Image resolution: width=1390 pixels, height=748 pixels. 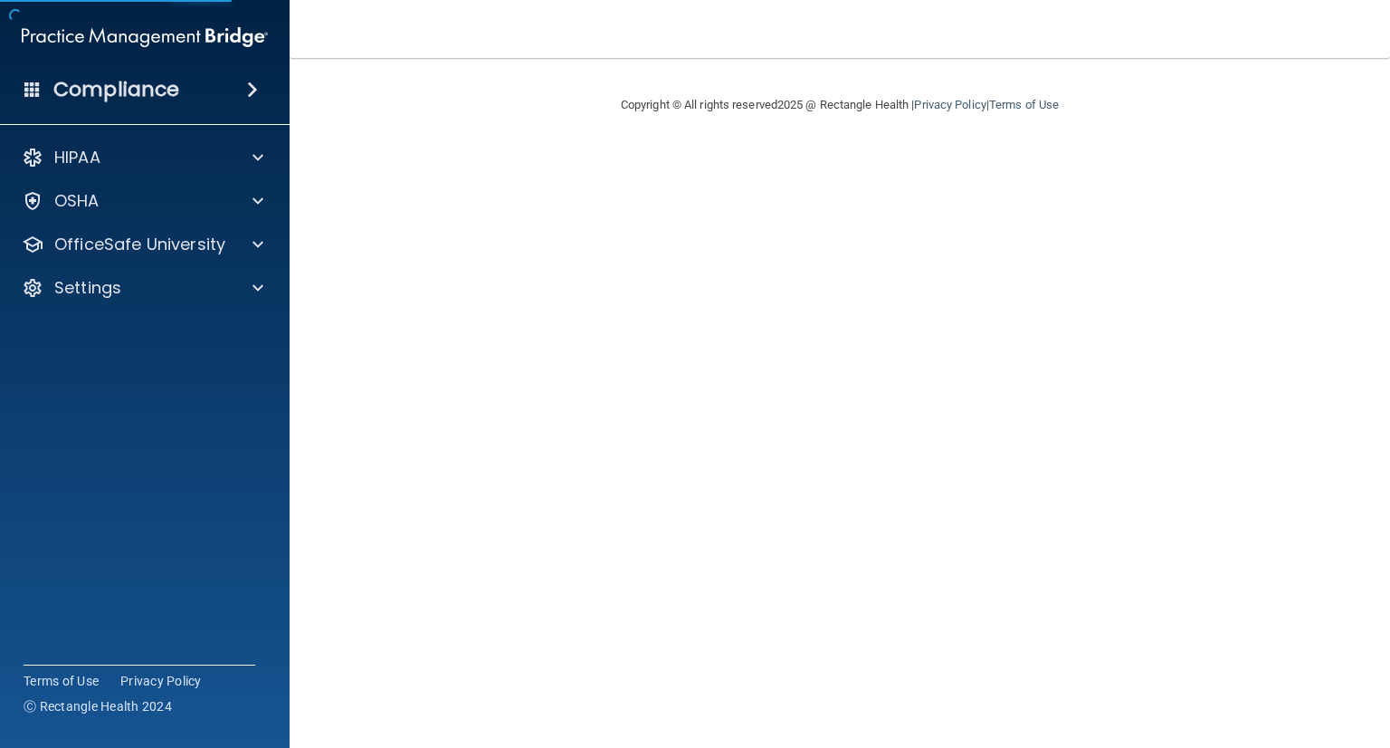 What do you see at coordinates (116, 90) in the screenshot?
I see `h4: Compliance` at bounding box center [116, 90].